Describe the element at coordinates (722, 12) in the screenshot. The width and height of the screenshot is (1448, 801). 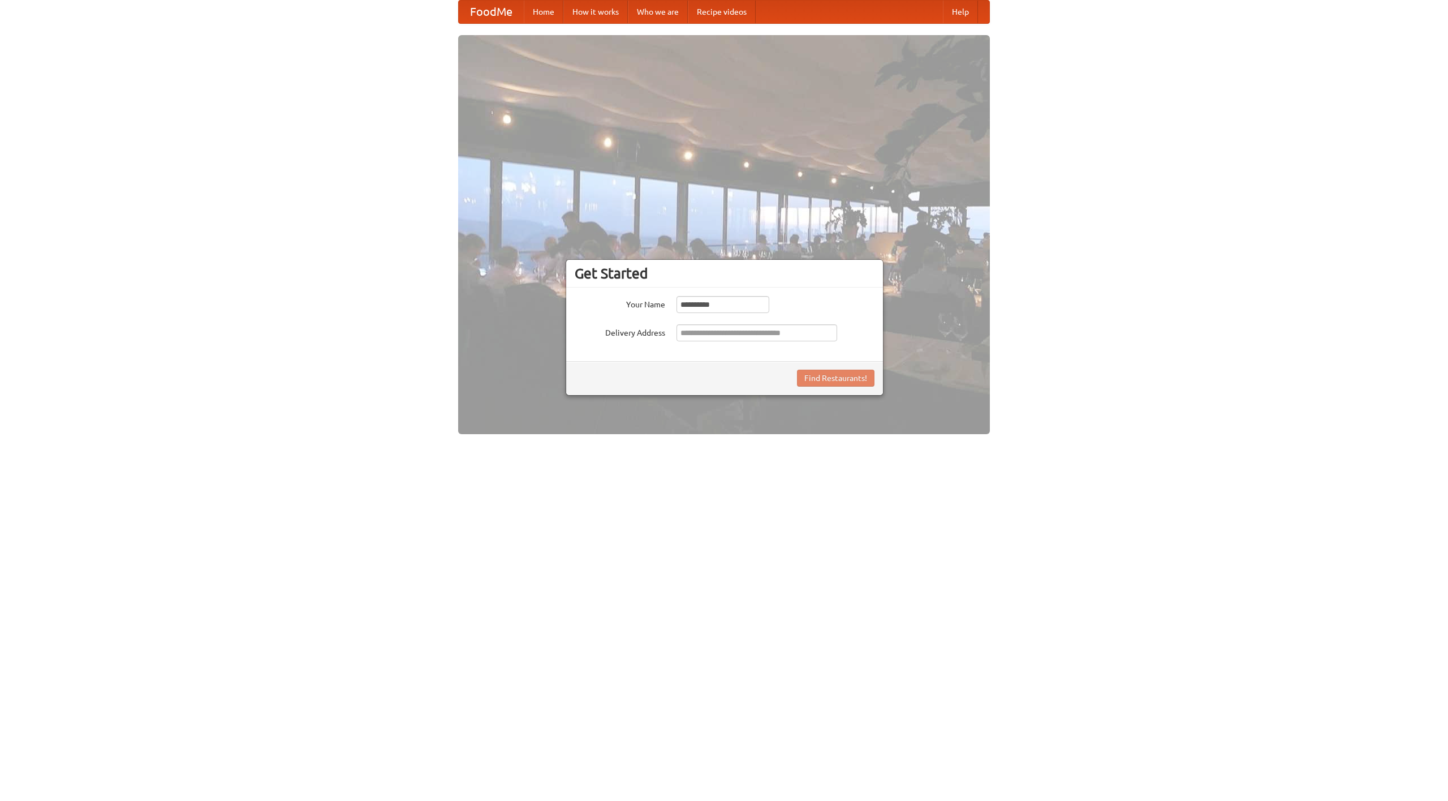
I see `a: Recipe videos` at that location.